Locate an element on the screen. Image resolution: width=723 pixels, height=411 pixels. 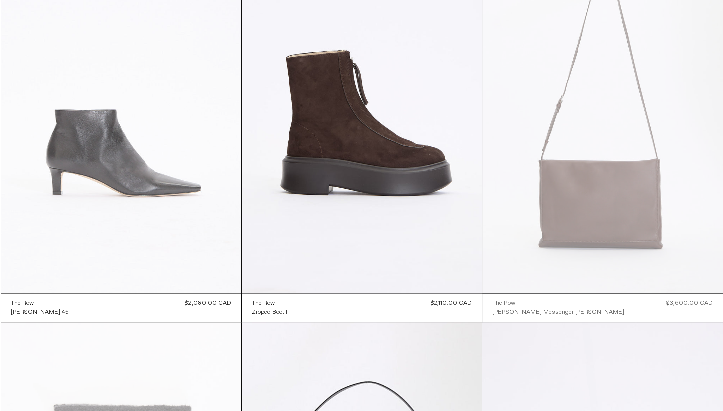
a: Zipped Boot I is located at coordinates (269, 312).